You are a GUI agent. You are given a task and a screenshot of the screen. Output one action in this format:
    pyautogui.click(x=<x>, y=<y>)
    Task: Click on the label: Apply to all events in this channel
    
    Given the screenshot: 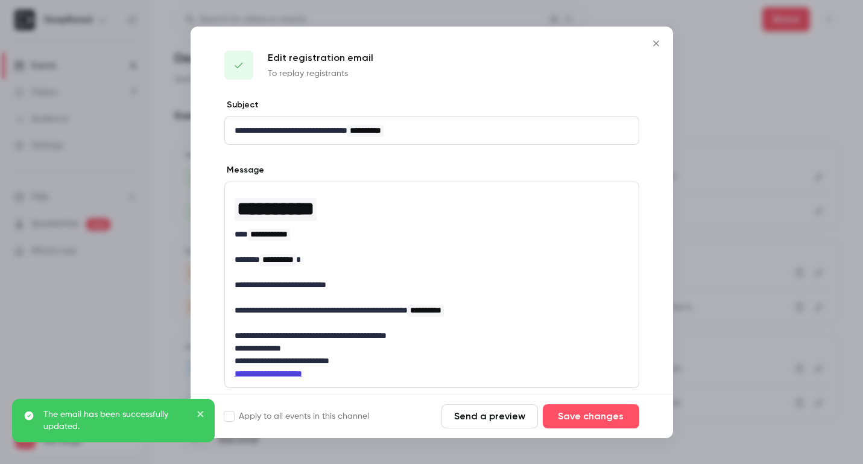 What is the action you would take?
    pyautogui.click(x=297, y=416)
    